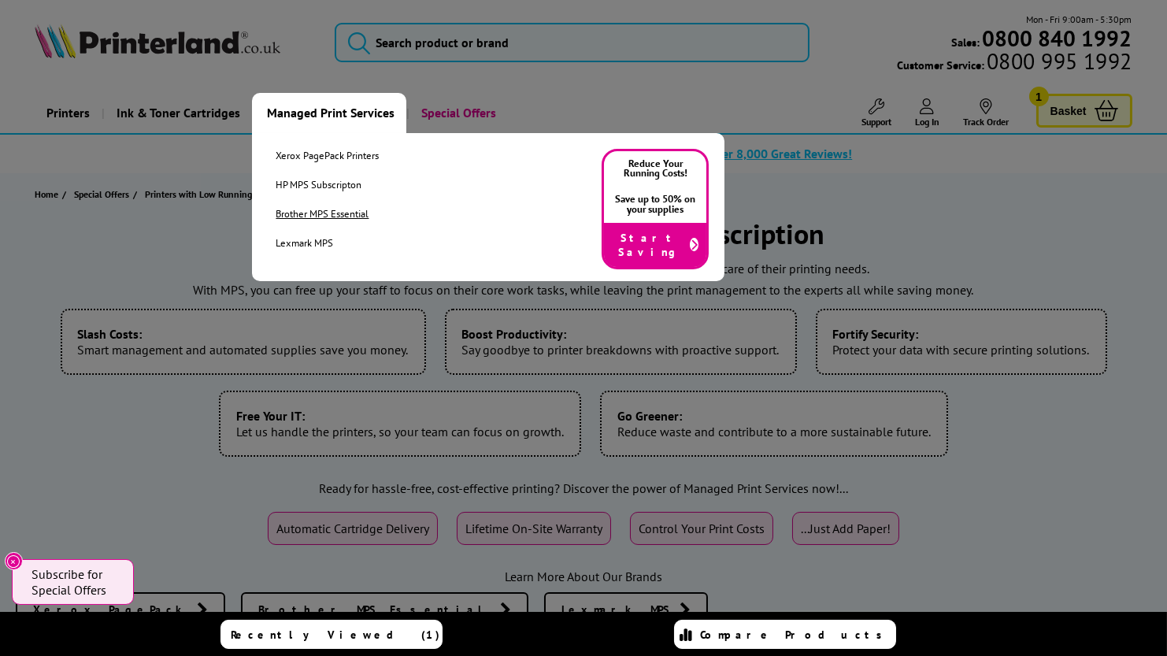 The height and width of the screenshot is (656, 1167). Describe the element at coordinates (13, 561) in the screenshot. I see `button: Close` at that location.